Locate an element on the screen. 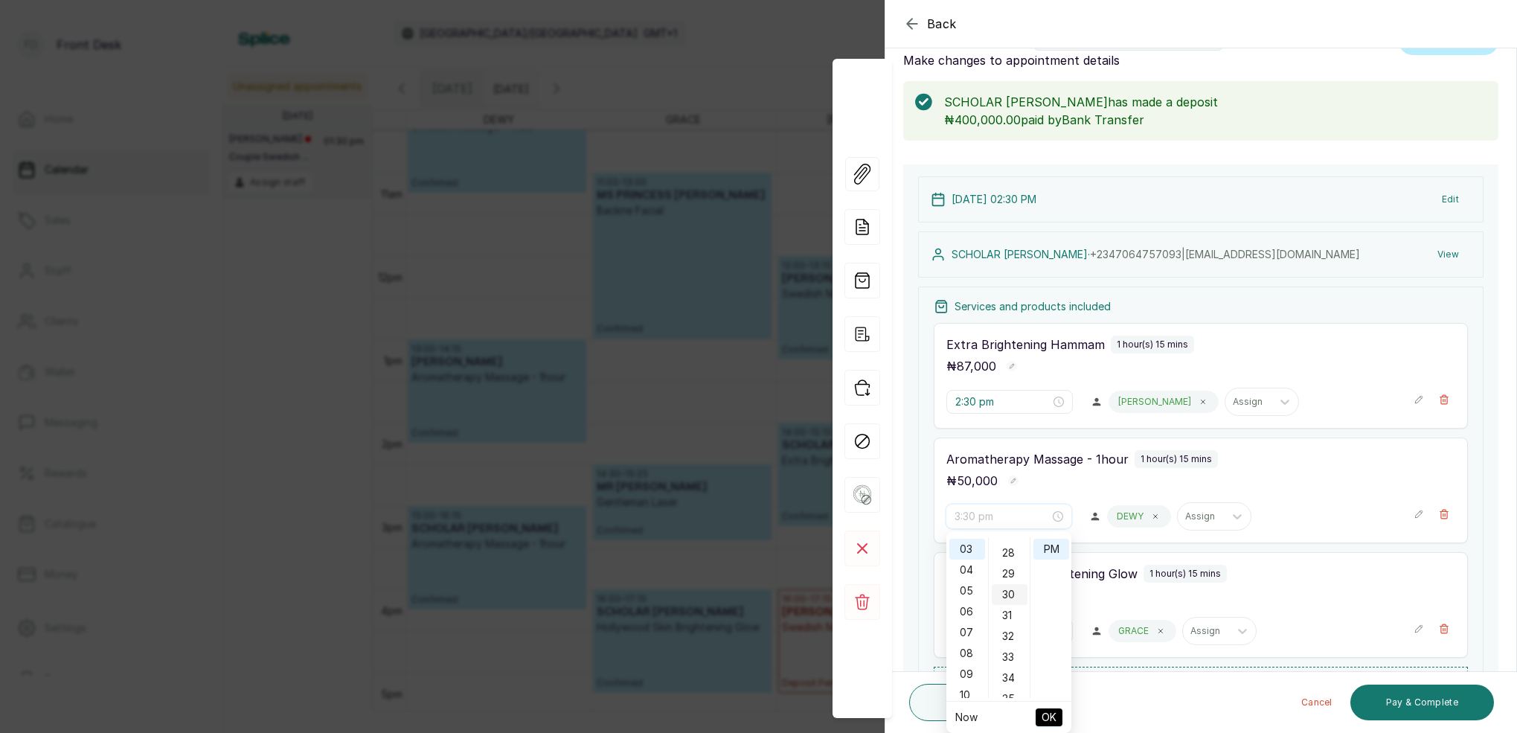 This screenshot has height=733, width=1517. p: Services and products included is located at coordinates (1033, 307).